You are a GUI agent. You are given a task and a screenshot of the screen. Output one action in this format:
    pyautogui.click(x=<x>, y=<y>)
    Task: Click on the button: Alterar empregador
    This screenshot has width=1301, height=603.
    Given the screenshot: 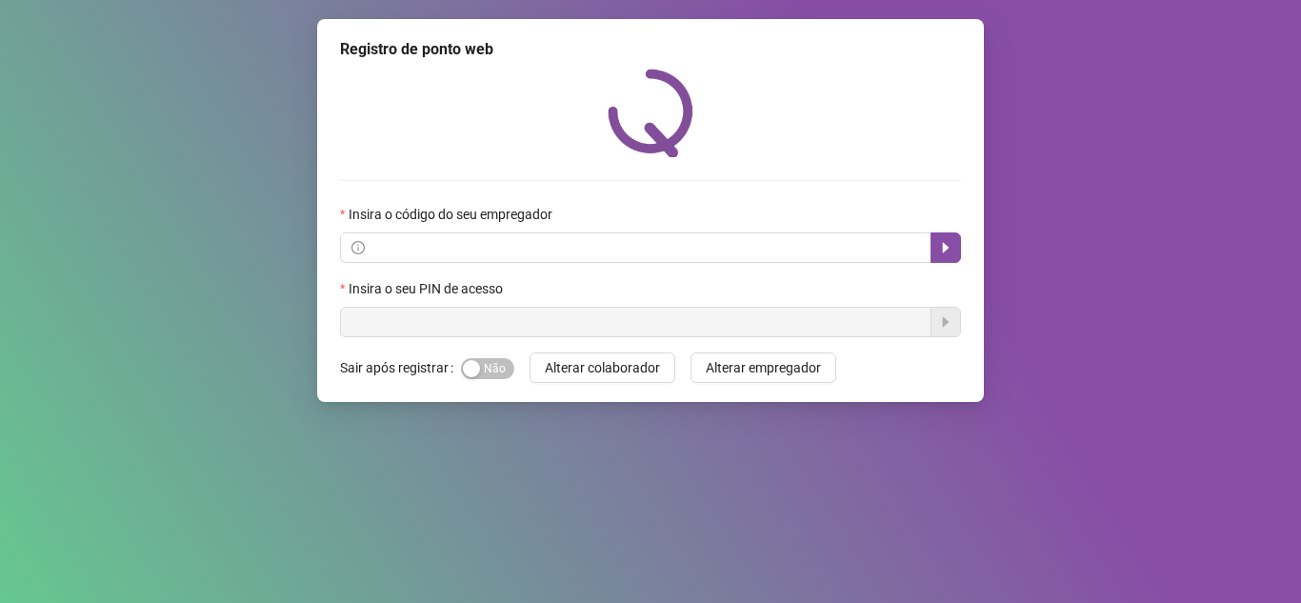 What is the action you would take?
    pyautogui.click(x=763, y=368)
    